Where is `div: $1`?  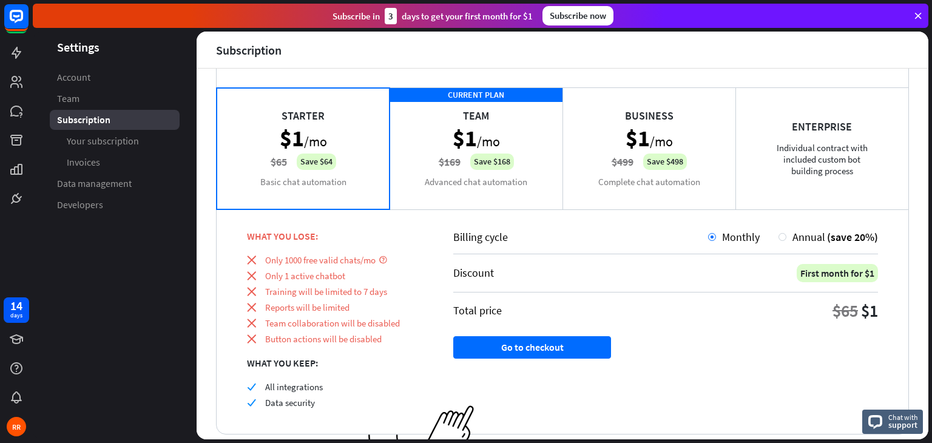
div: $1 is located at coordinates (870, 311).